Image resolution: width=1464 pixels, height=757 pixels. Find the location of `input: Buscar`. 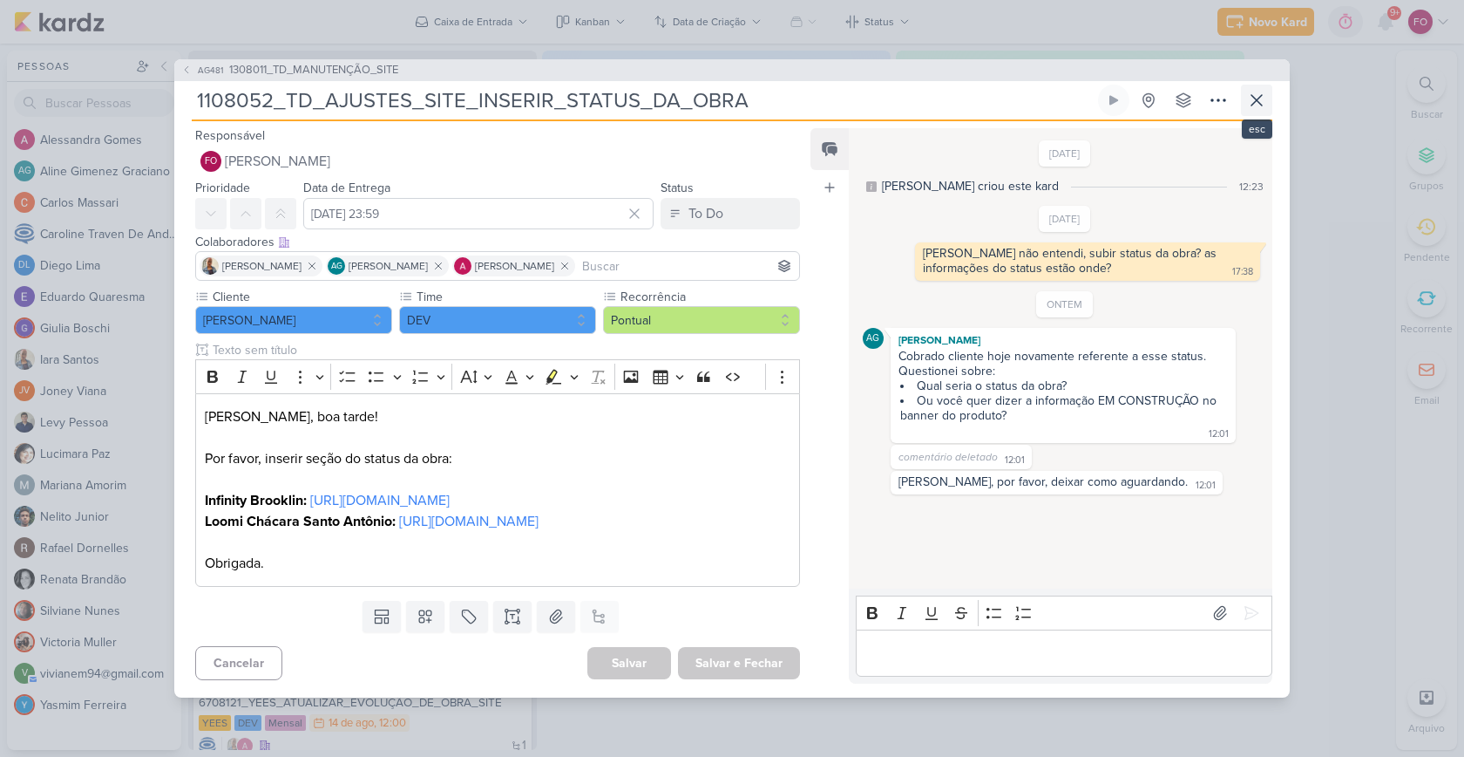

input: Buscar is located at coordinates (687, 266).